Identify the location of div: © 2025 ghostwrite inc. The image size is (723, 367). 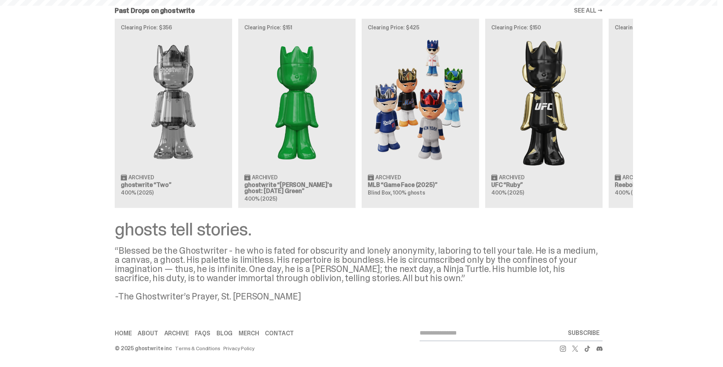
(143, 348).